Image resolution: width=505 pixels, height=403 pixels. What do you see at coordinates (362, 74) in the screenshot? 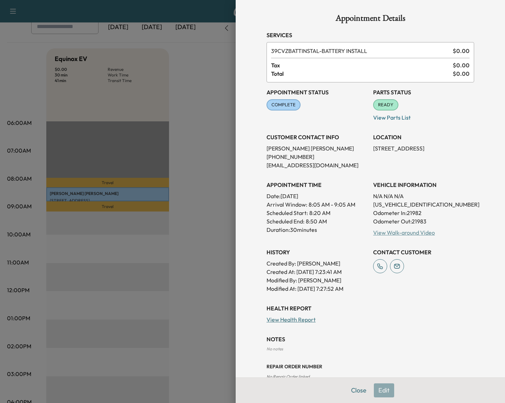
I see `span: Total` at bounding box center [362, 74].